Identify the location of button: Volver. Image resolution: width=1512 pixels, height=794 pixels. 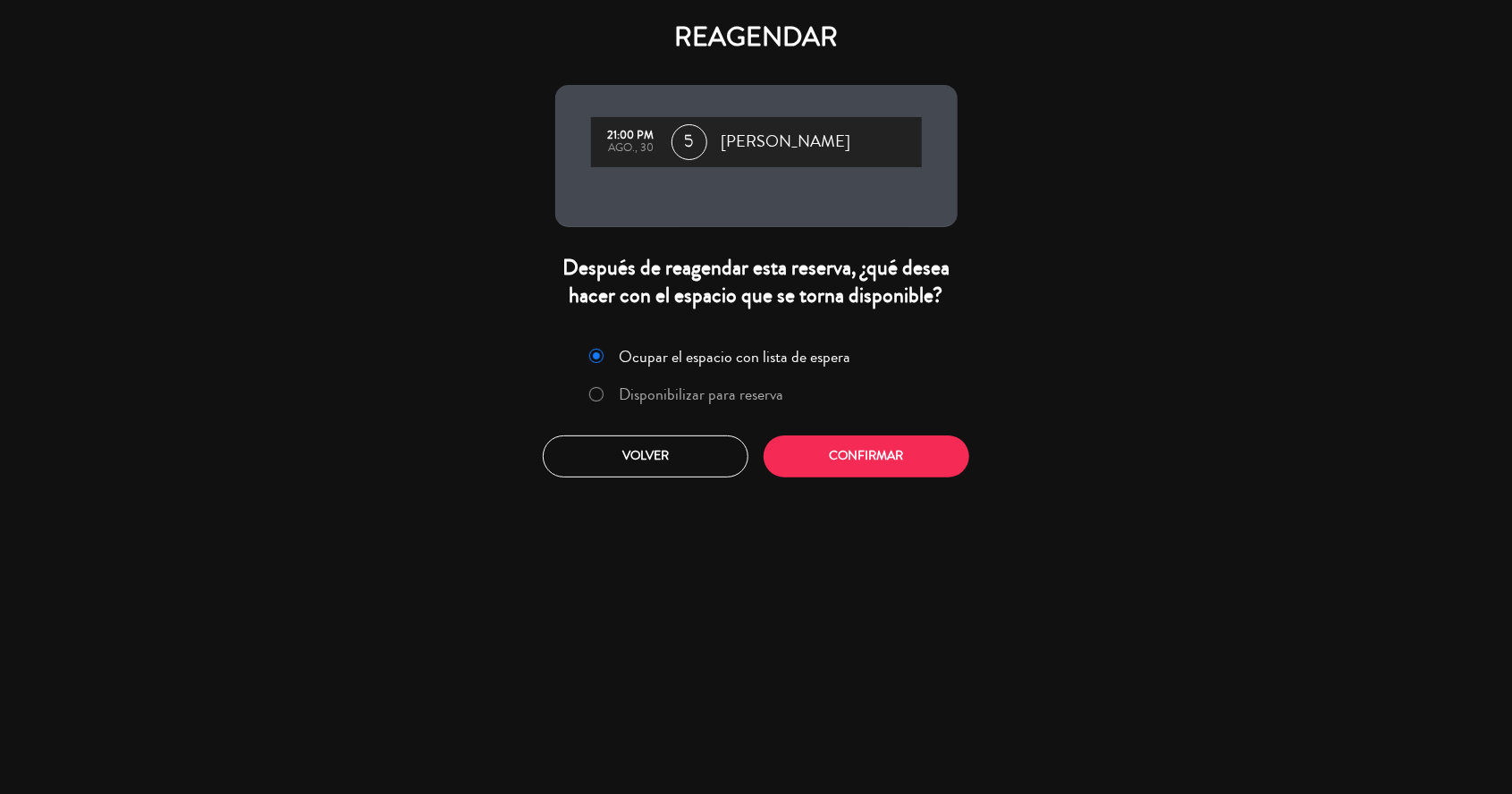
(646, 456).